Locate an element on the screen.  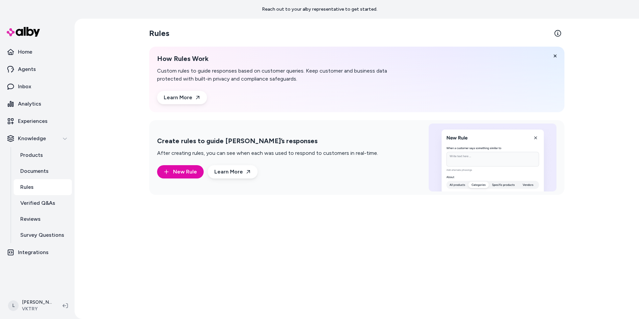
p: Products is located at coordinates (32, 155).